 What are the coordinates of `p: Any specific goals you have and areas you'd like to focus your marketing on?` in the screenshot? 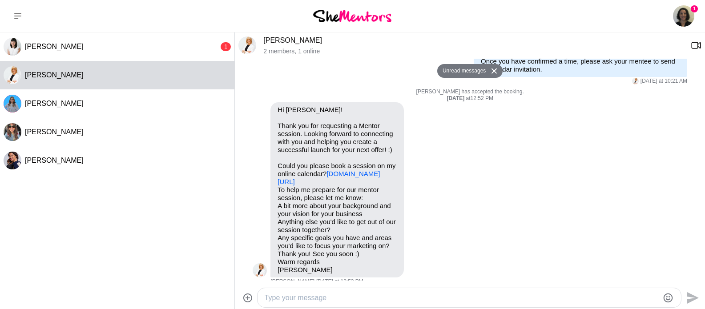 It's located at (337, 242).